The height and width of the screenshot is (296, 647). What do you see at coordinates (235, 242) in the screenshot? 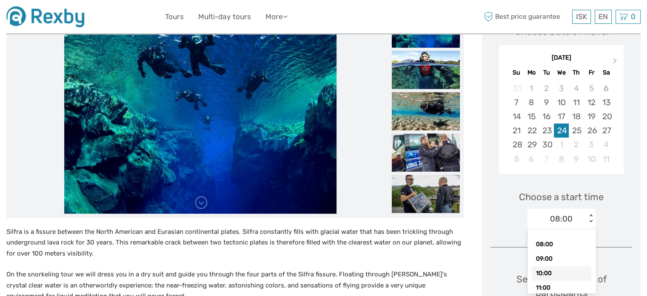
I see `p: Silfra is a fissure between the North American and Eurasian continental plates. Silfra constantly...` at bounding box center [235, 242].